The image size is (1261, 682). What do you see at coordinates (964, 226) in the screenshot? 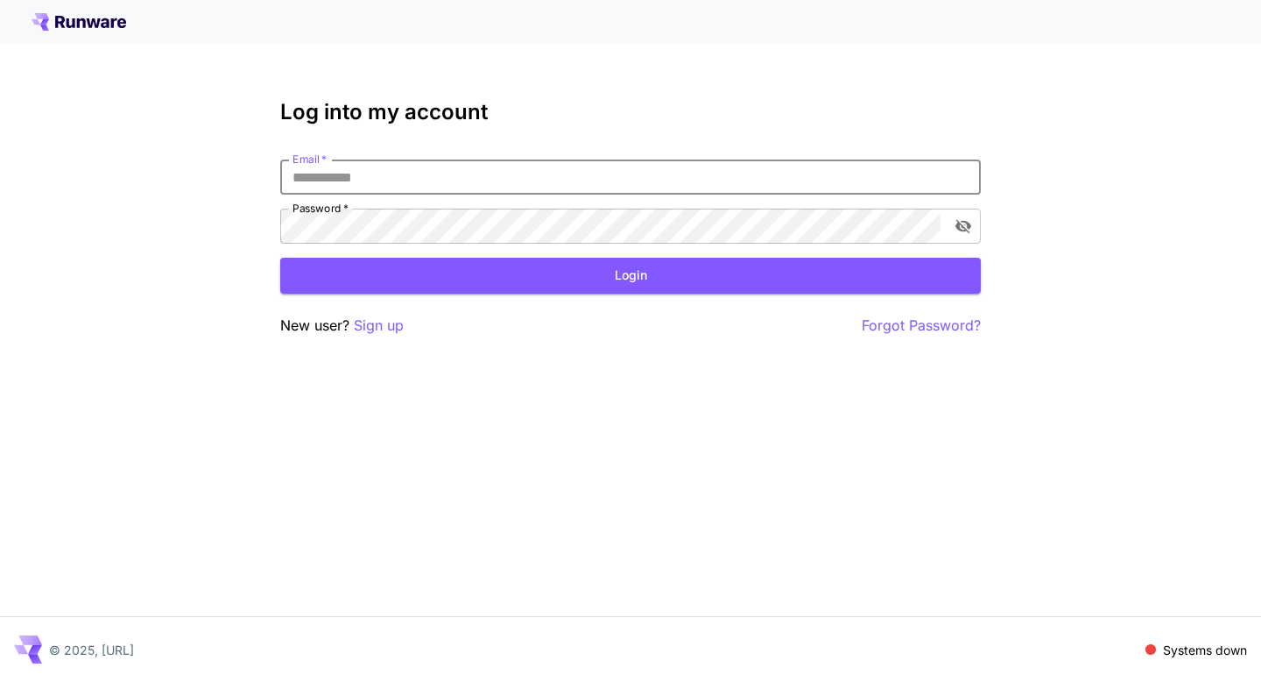
I see `button: toggle password visibility` at bounding box center [964, 226].